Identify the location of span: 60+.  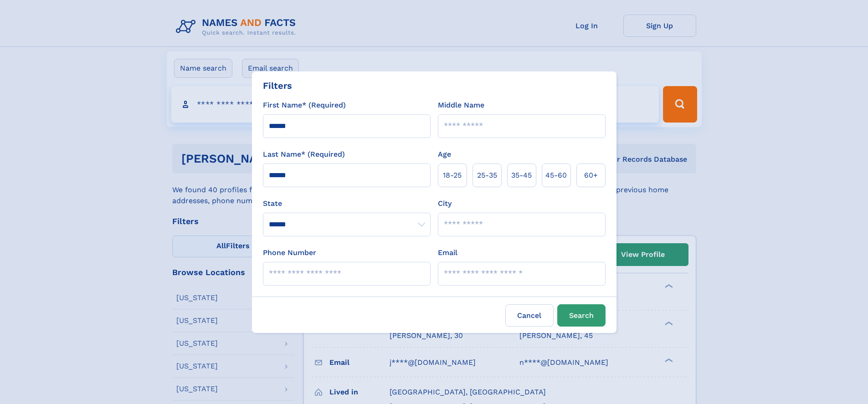
(591, 176).